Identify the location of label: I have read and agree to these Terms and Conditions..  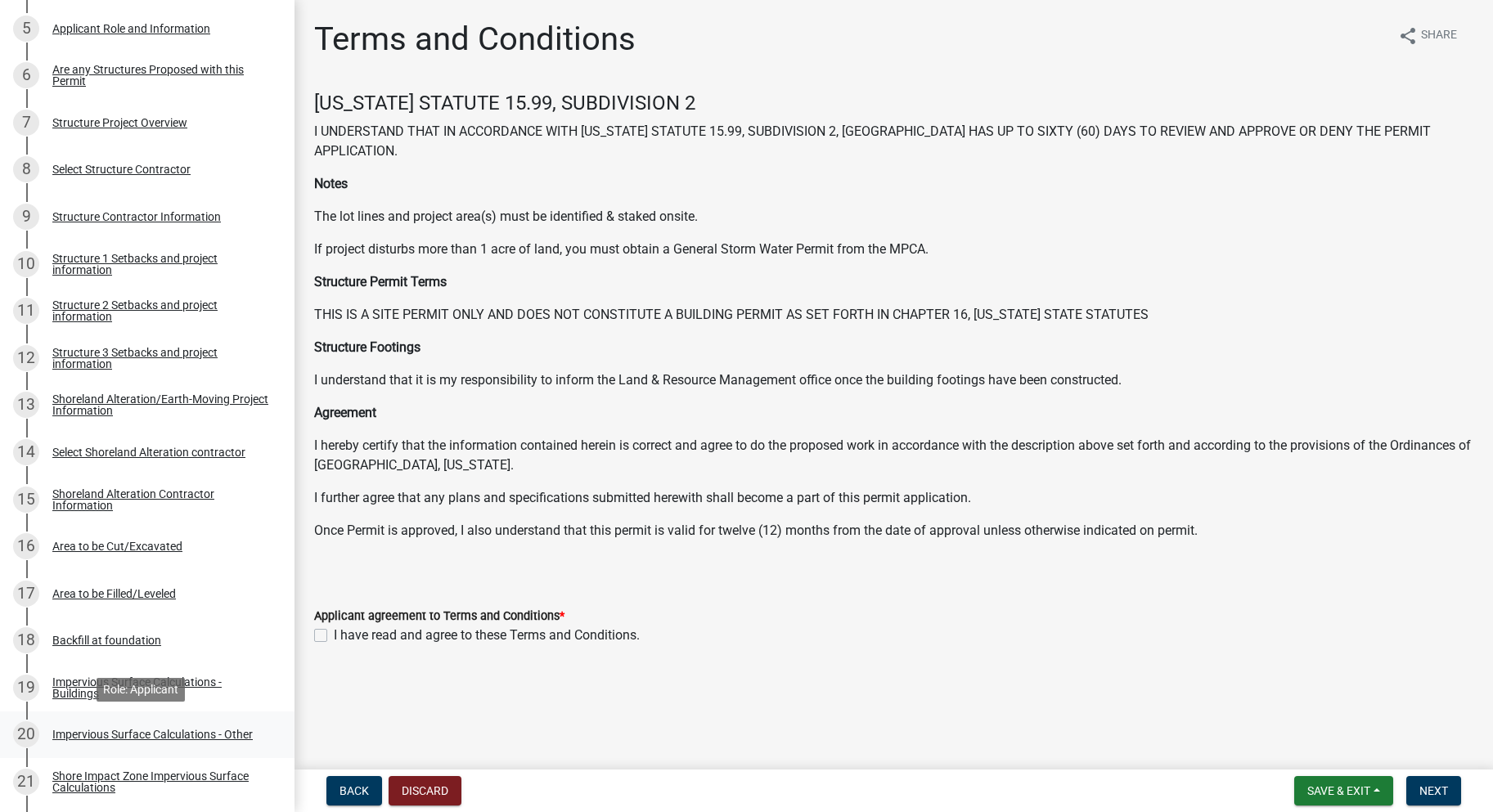
(487, 635).